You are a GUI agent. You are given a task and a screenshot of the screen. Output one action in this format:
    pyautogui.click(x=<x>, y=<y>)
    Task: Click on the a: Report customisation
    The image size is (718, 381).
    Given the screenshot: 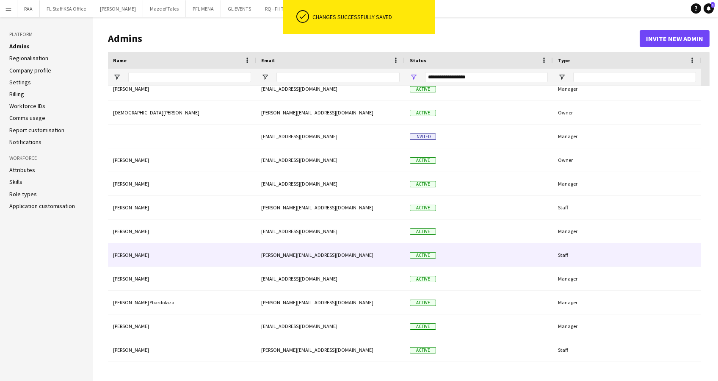 What is the action you would take?
    pyautogui.click(x=37, y=130)
    